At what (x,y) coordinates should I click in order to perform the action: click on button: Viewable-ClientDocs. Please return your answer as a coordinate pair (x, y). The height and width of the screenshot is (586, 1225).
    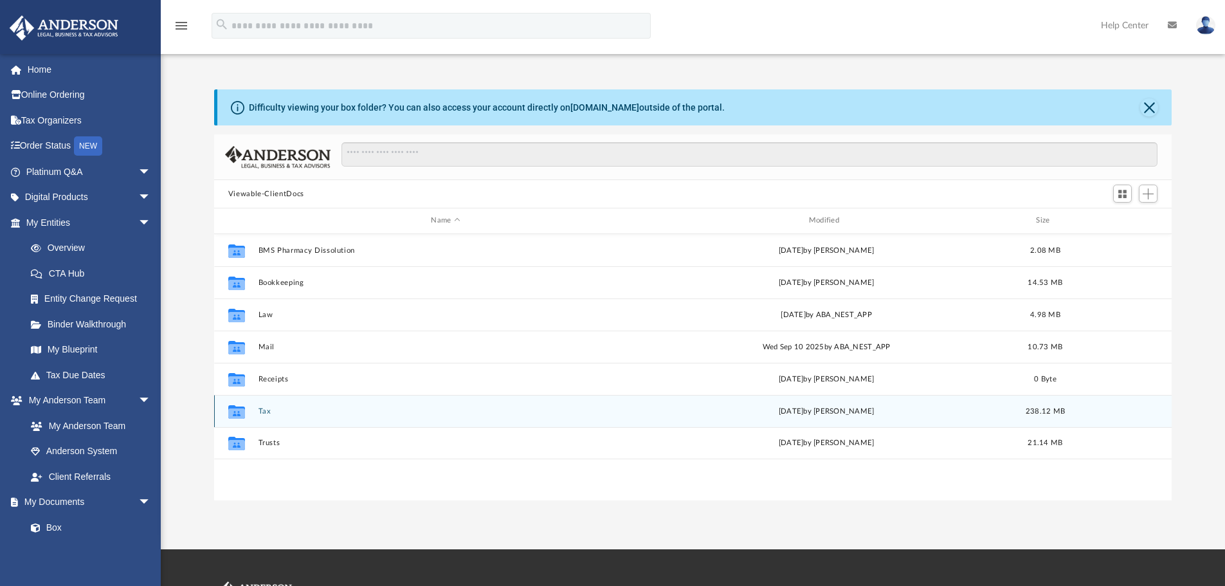
    Looking at the image, I should click on (266, 194).